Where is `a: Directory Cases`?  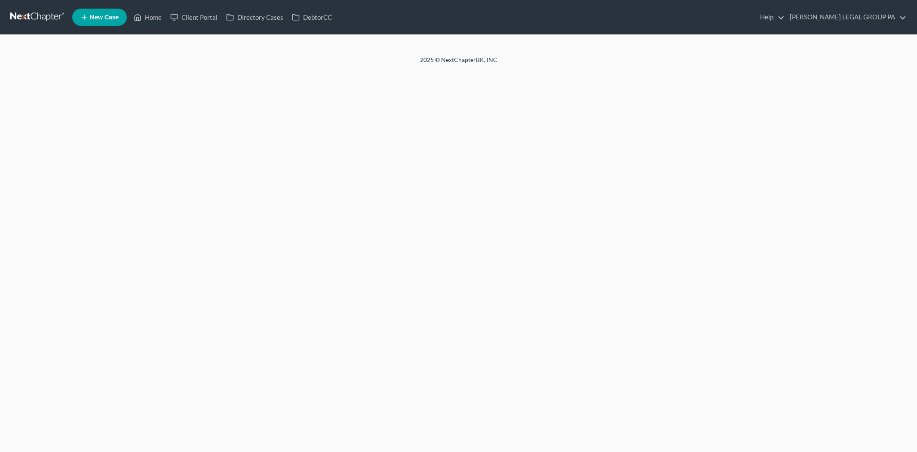 a: Directory Cases is located at coordinates (255, 17).